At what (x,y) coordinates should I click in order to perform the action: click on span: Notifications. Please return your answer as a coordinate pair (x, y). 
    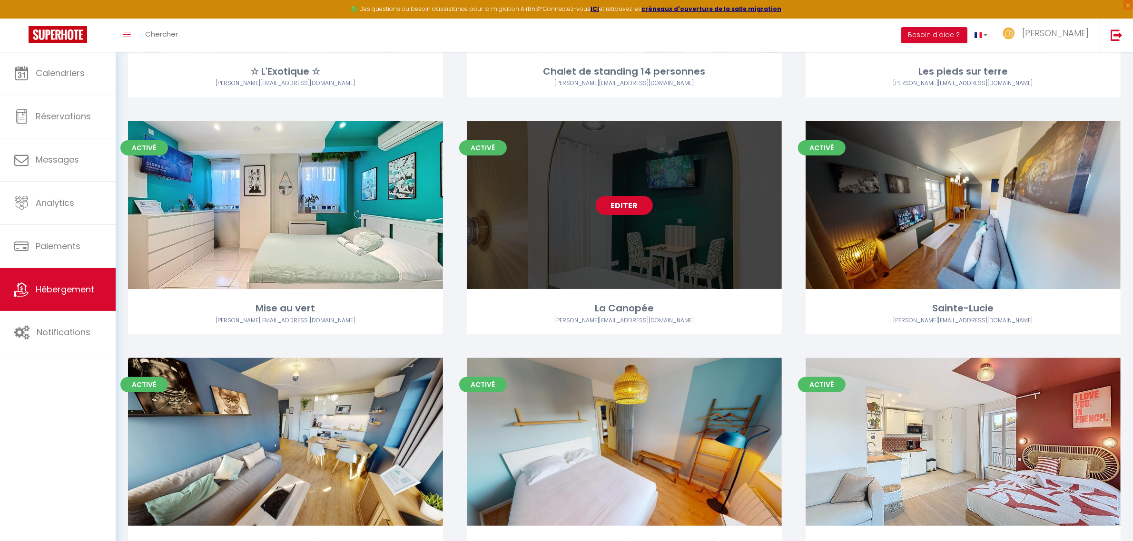
    Looking at the image, I should click on (63, 332).